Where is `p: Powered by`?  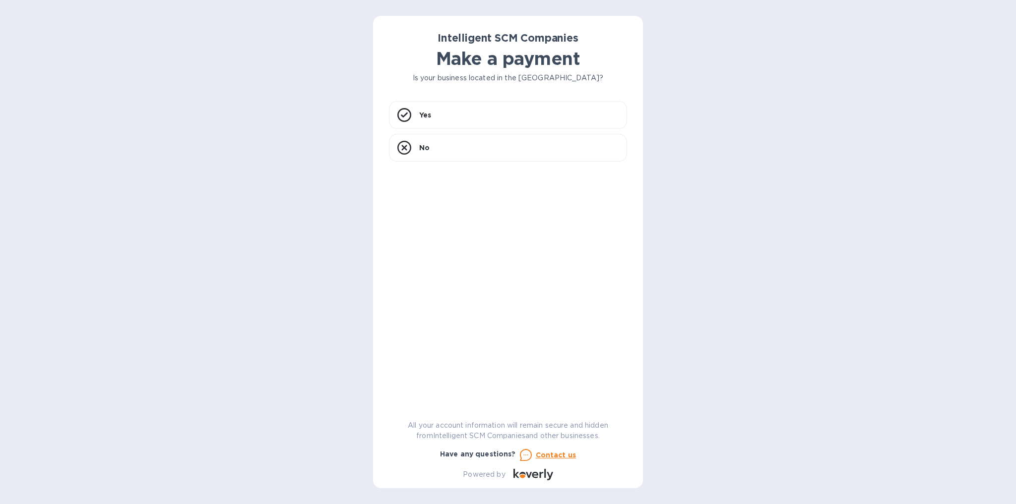 p: Powered by is located at coordinates (484, 475).